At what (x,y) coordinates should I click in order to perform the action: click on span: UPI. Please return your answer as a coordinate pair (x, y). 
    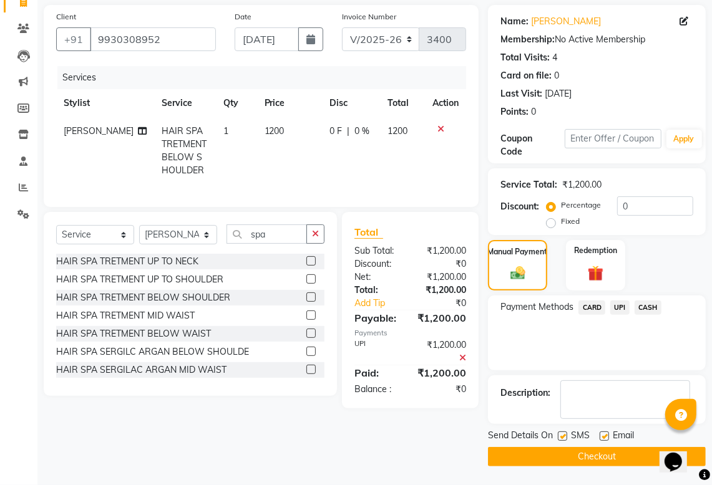
    Looking at the image, I should click on (619, 308).